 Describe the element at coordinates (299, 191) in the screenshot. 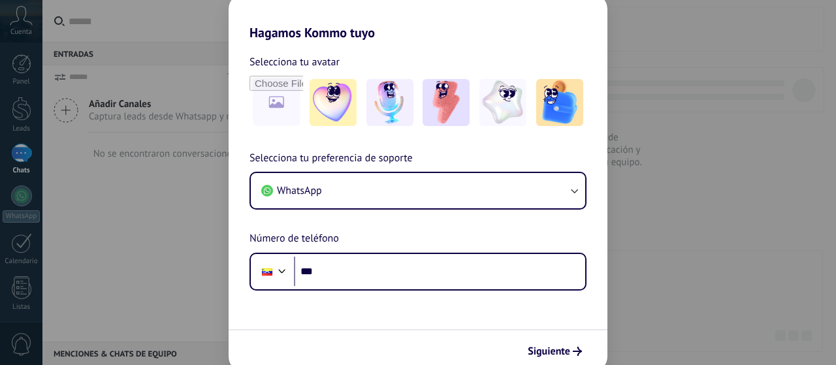

I see `span: WhatsApp` at that location.